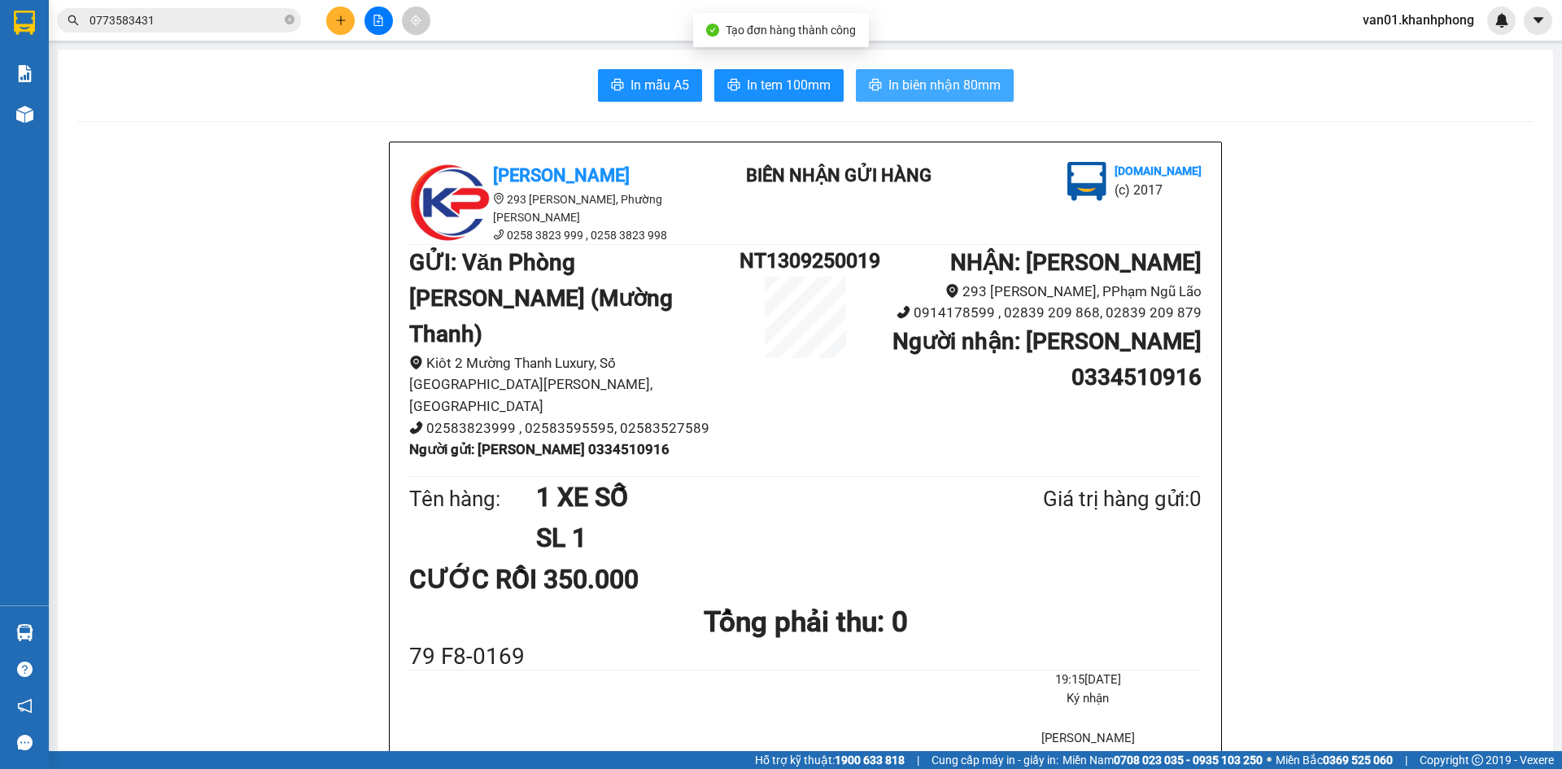  I want to click on div: 79 F8-0169, so click(806, 657).